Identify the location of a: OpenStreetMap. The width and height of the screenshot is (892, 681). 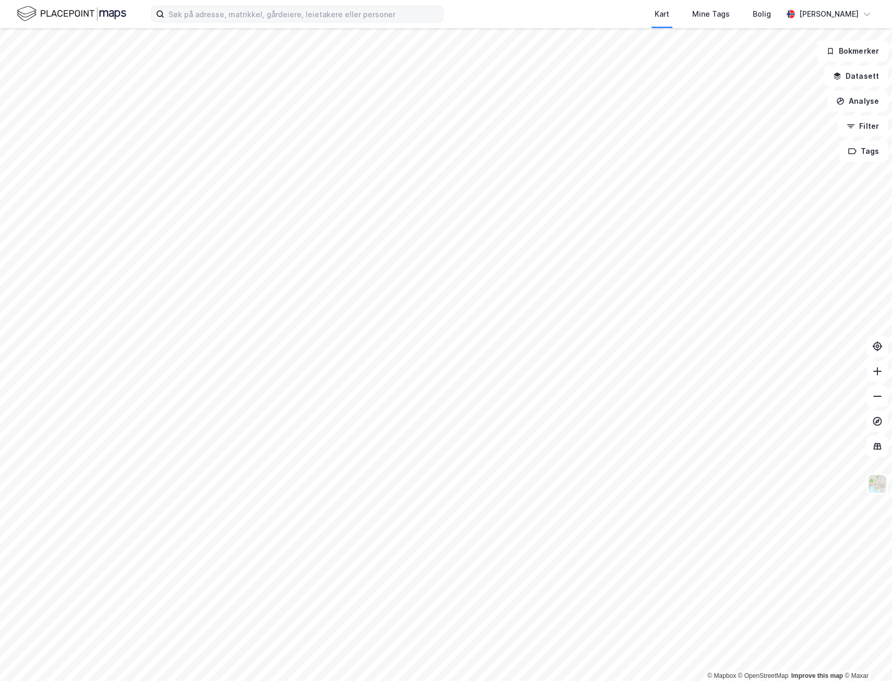
(763, 676).